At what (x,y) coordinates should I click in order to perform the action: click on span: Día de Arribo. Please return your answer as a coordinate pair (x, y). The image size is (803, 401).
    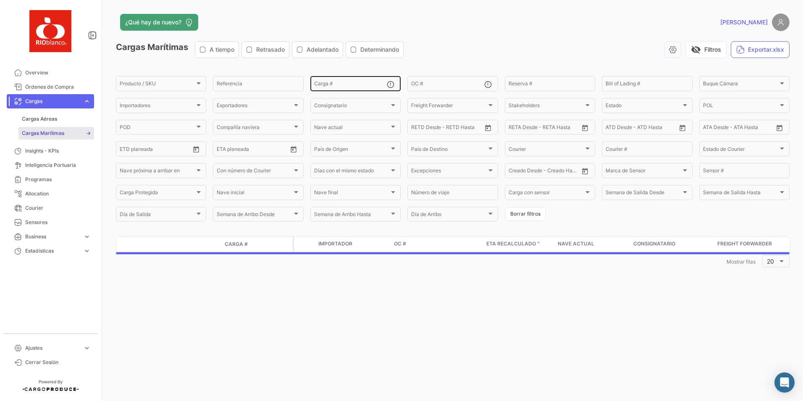
    Looking at the image, I should click on (449, 216).